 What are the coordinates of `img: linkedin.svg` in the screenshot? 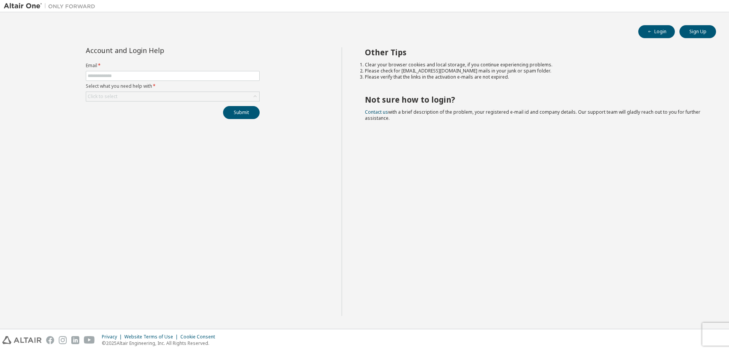 It's located at (75, 340).